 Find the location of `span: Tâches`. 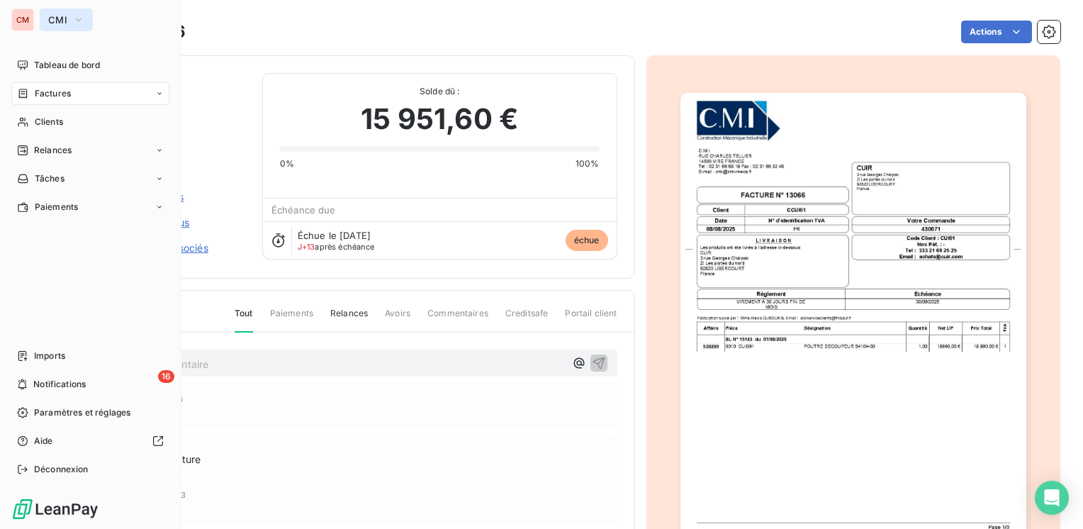

span: Tâches is located at coordinates (50, 179).